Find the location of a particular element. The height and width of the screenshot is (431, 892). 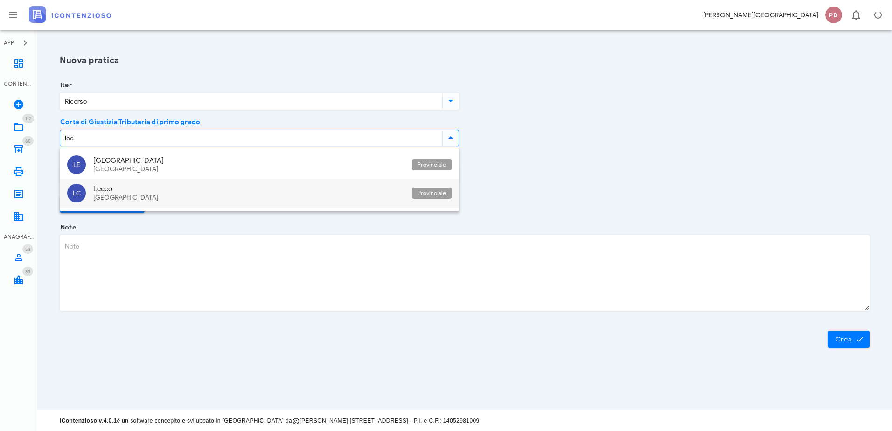

span: 112 is located at coordinates (28, 118).